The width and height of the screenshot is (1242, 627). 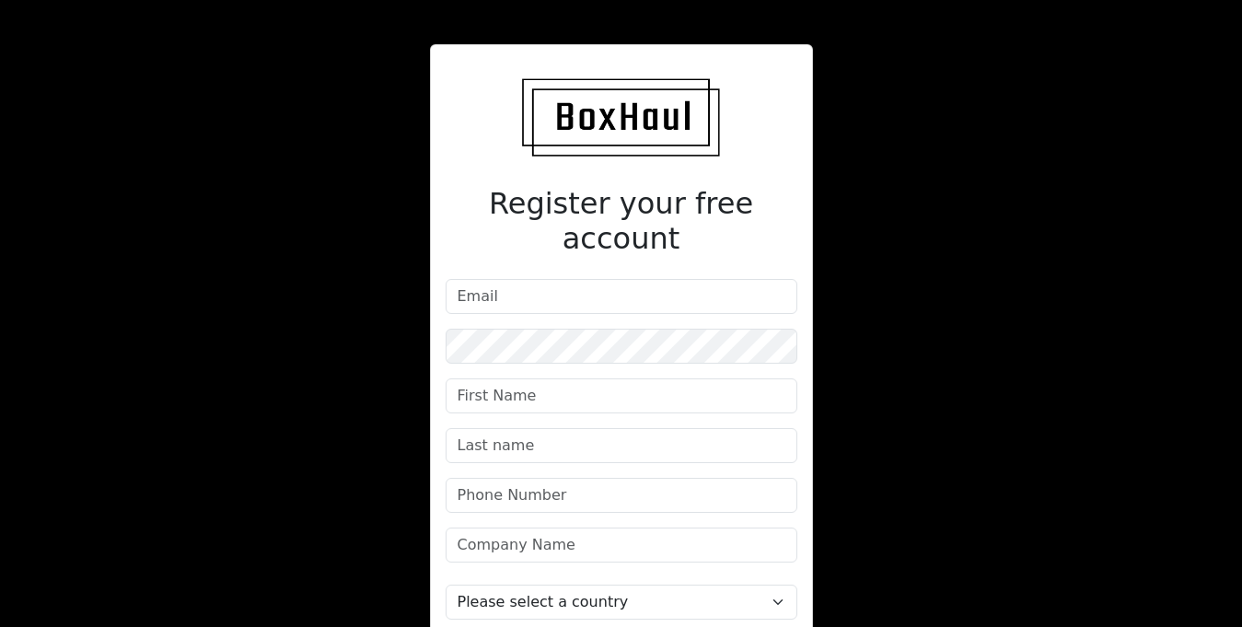 What do you see at coordinates (622, 221) in the screenshot?
I see `h2: Register your free account` at bounding box center [622, 221].